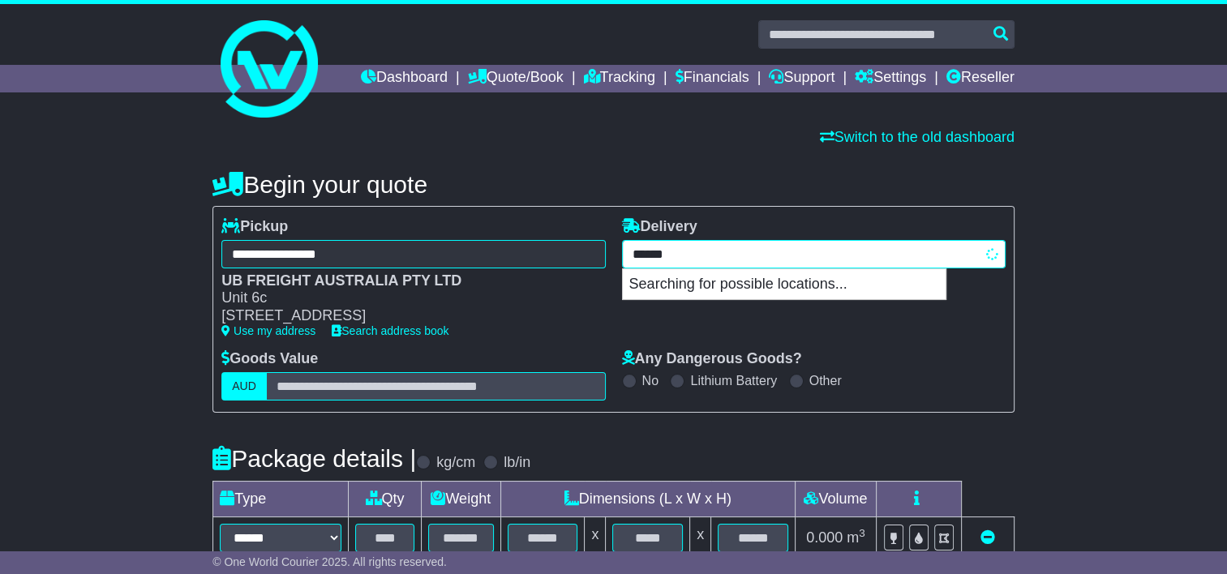 The image size is (1227, 574). Describe the element at coordinates (862, 533) in the screenshot. I see `sup: 3` at that location.